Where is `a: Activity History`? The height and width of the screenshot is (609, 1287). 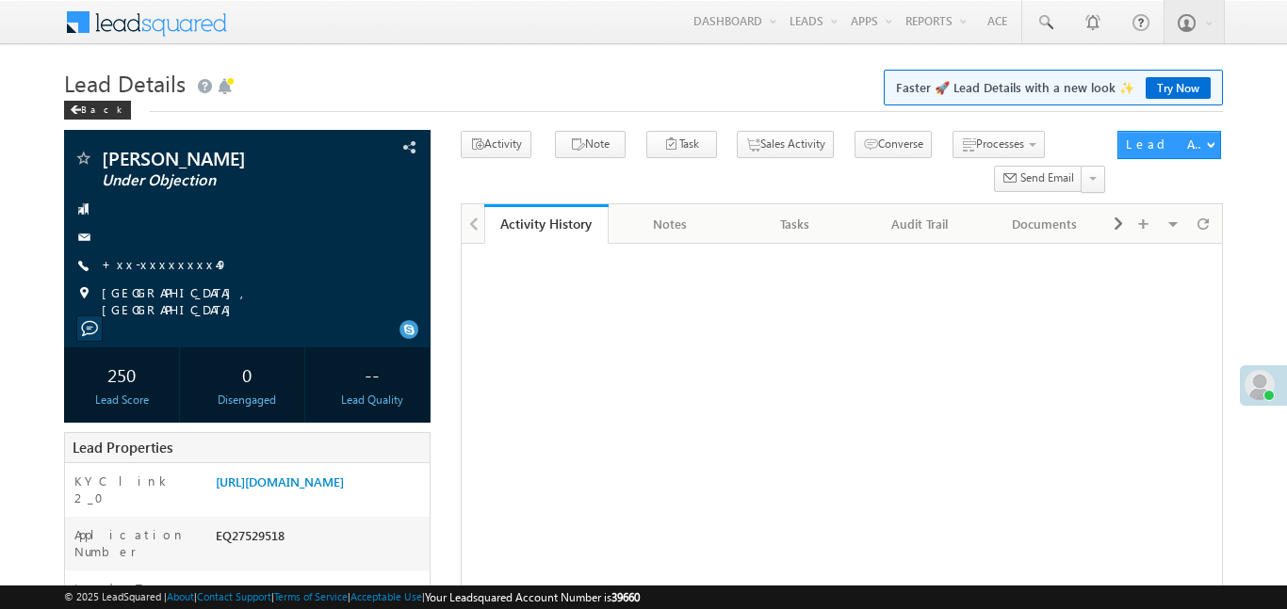 a: Activity History is located at coordinates (546, 224).